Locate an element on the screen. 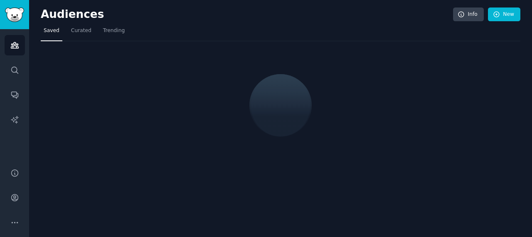 This screenshot has height=237, width=532. a: Info is located at coordinates (469, 15).